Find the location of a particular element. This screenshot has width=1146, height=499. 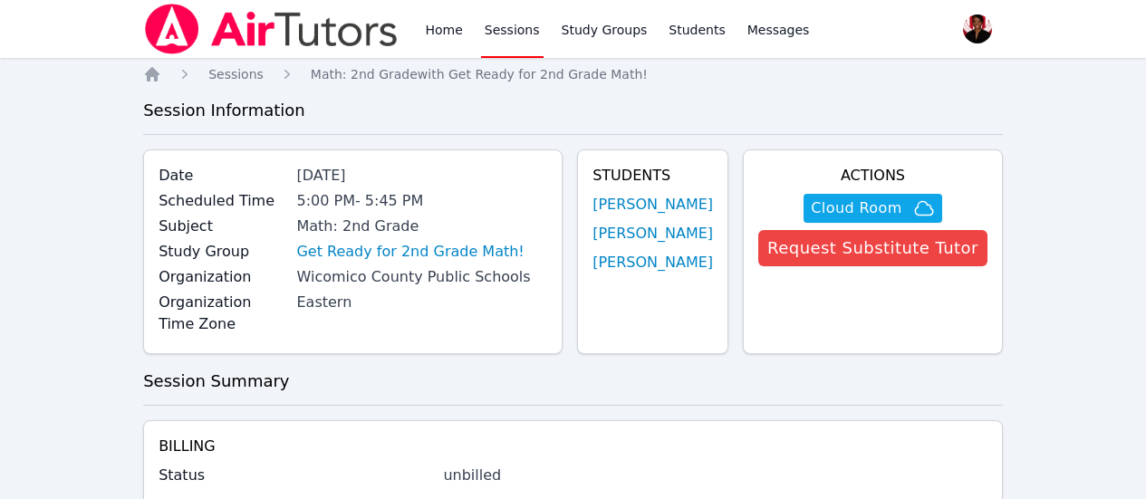

label: Organization is located at coordinates (222, 277).